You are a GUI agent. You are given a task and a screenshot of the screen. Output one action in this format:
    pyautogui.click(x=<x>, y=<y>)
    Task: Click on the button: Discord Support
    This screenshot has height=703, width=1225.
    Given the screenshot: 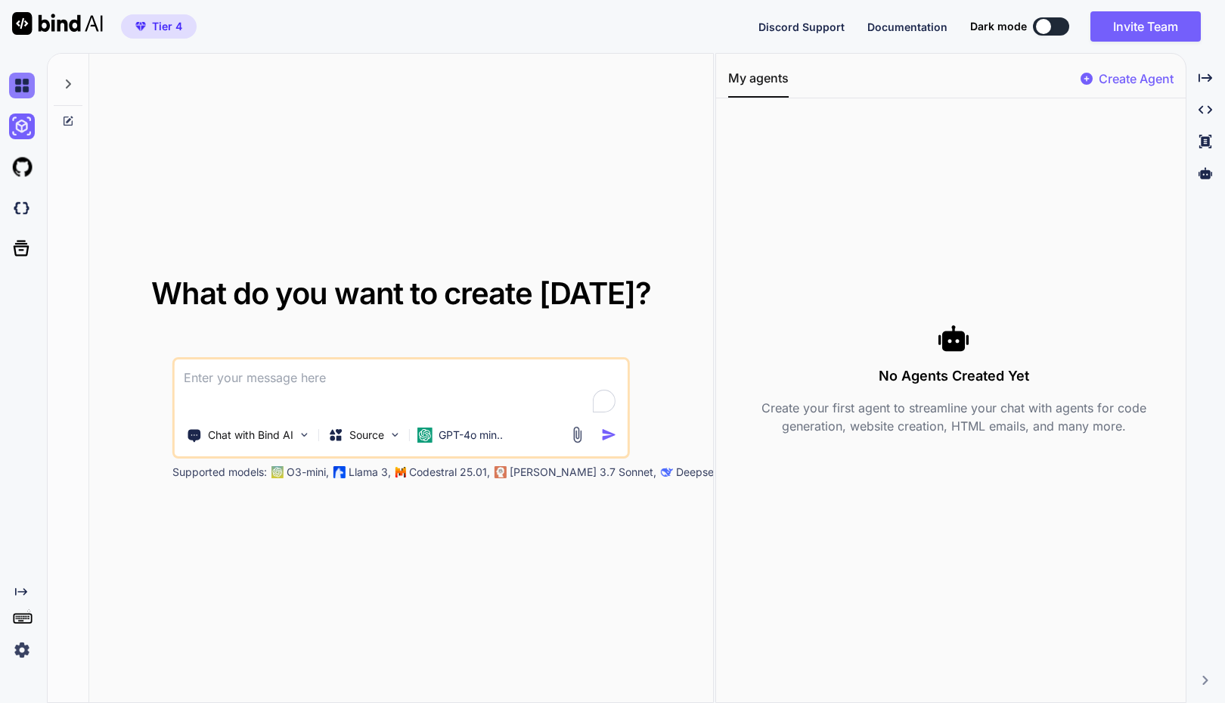 What is the action you would take?
    pyautogui.click(x=802, y=26)
    